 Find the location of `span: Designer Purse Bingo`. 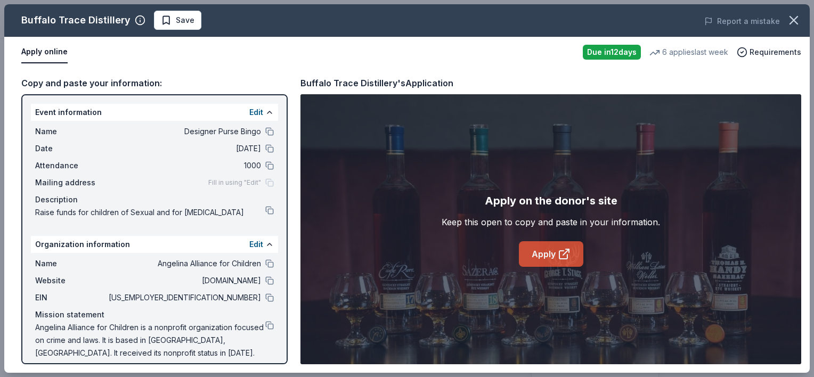

span: Designer Purse Bingo is located at coordinates (184, 132).